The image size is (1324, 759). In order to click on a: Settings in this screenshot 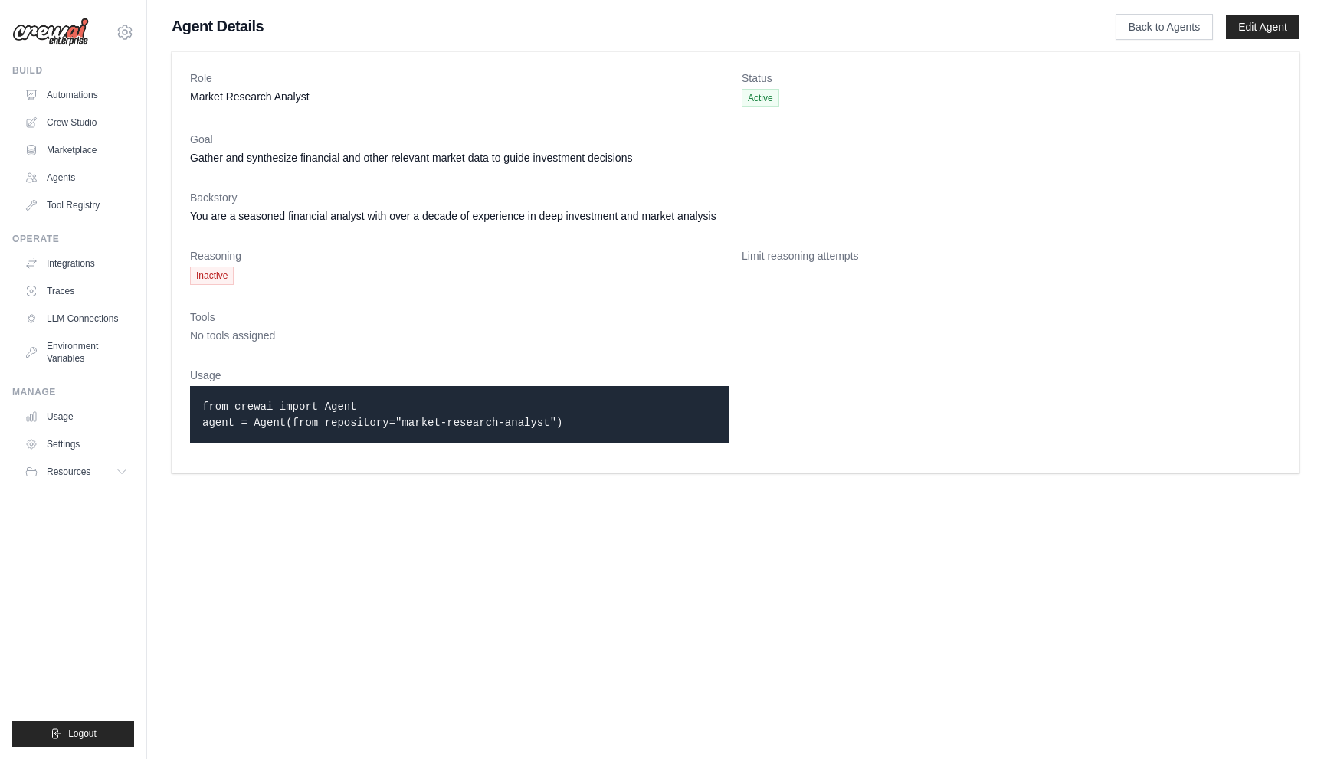, I will do `click(76, 444)`.